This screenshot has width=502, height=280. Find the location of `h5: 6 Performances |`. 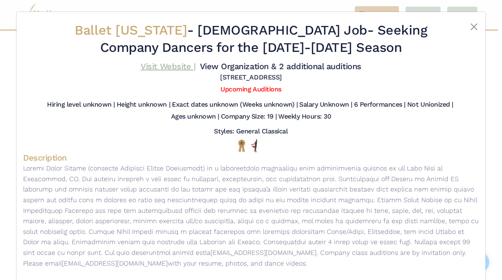

h5: 6 Performances | is located at coordinates (380, 105).